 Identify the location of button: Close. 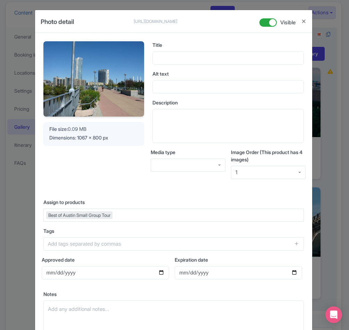
(303, 21).